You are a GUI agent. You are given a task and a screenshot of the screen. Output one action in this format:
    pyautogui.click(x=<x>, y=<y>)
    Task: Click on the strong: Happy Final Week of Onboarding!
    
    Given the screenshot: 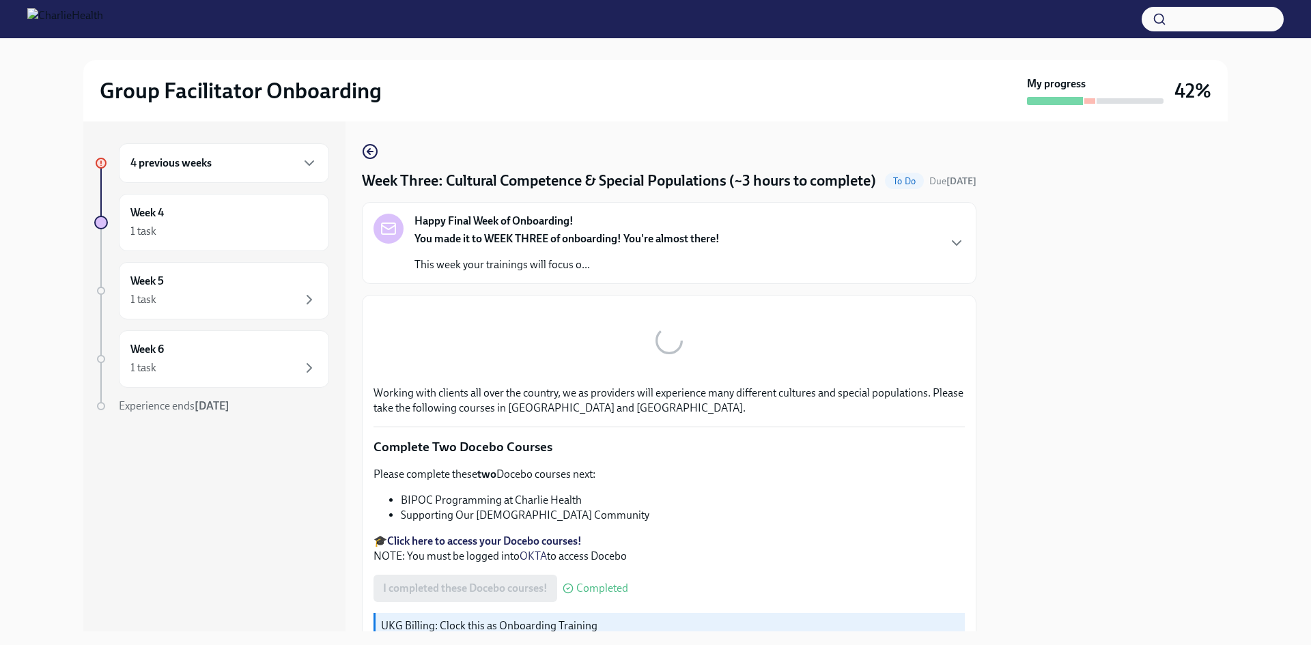 What is the action you would take?
    pyautogui.click(x=494, y=221)
    